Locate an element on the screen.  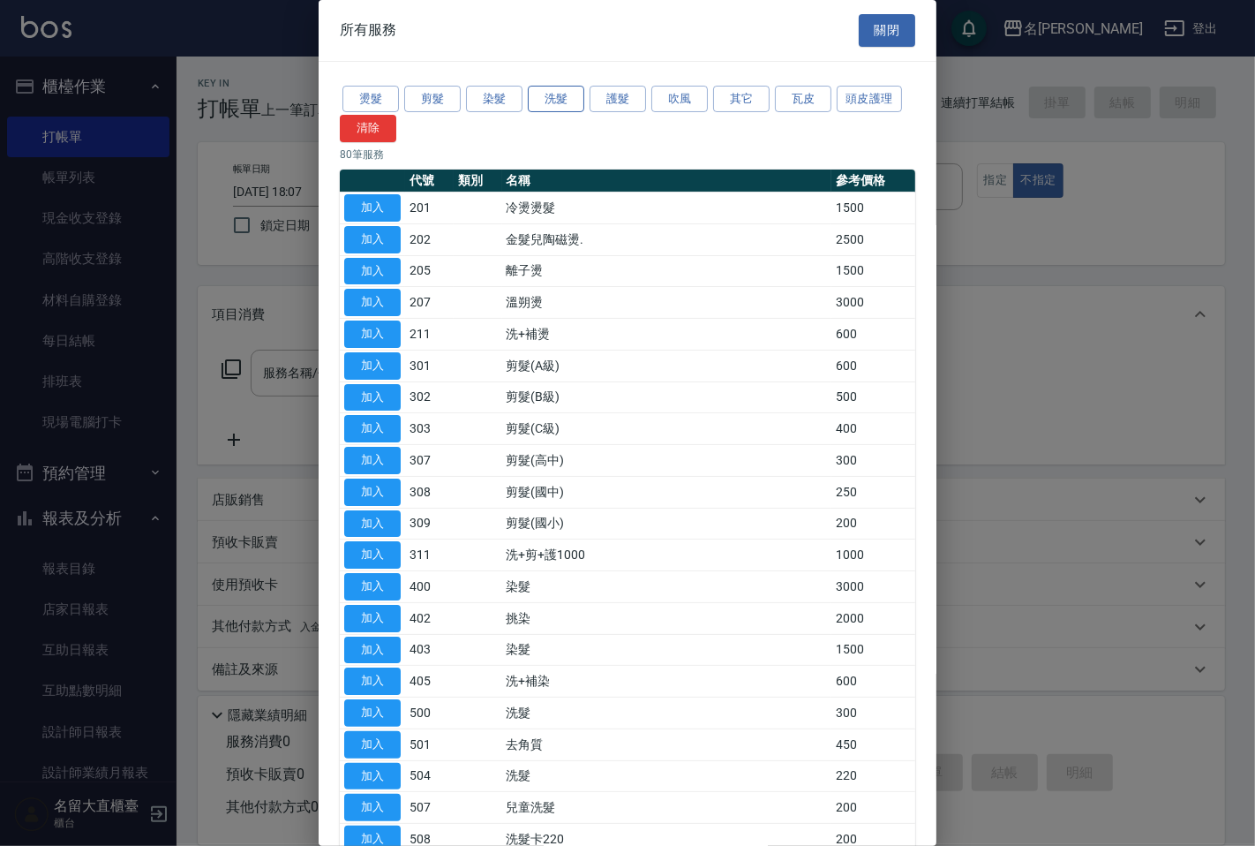
td: 202 is located at coordinates (429, 239).